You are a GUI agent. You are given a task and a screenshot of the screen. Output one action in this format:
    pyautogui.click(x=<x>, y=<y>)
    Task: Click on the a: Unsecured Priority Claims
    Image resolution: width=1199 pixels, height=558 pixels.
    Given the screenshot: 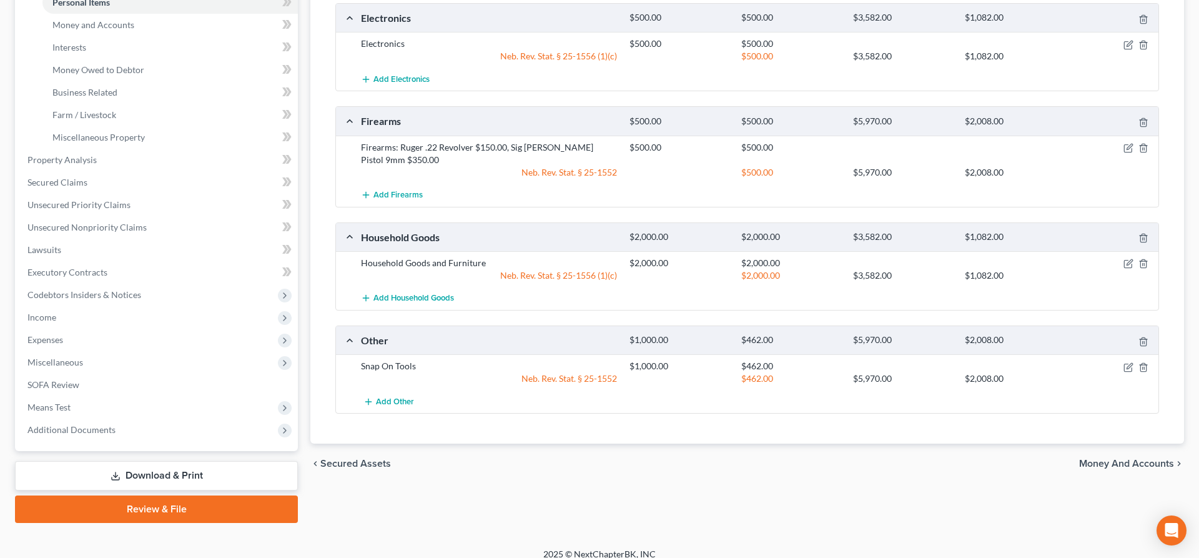 What is the action you would take?
    pyautogui.click(x=157, y=205)
    